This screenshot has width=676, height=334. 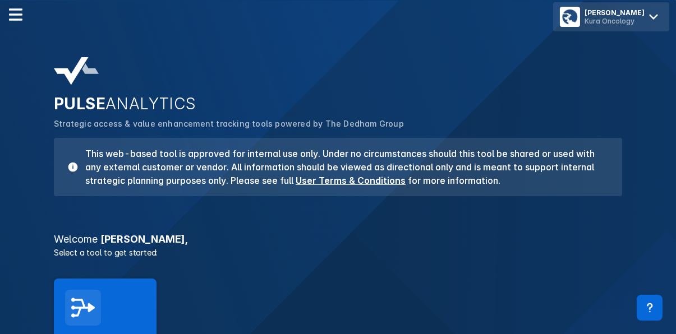 I want to click on span: Welcome, so click(x=76, y=239).